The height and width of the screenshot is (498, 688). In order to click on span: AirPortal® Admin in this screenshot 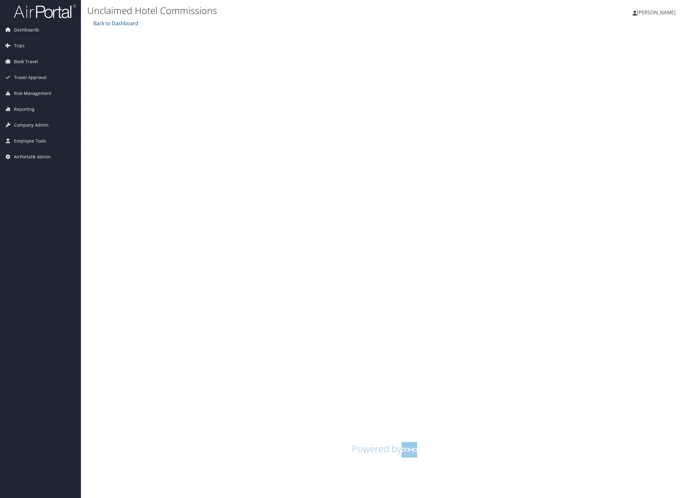, I will do `click(32, 157)`.